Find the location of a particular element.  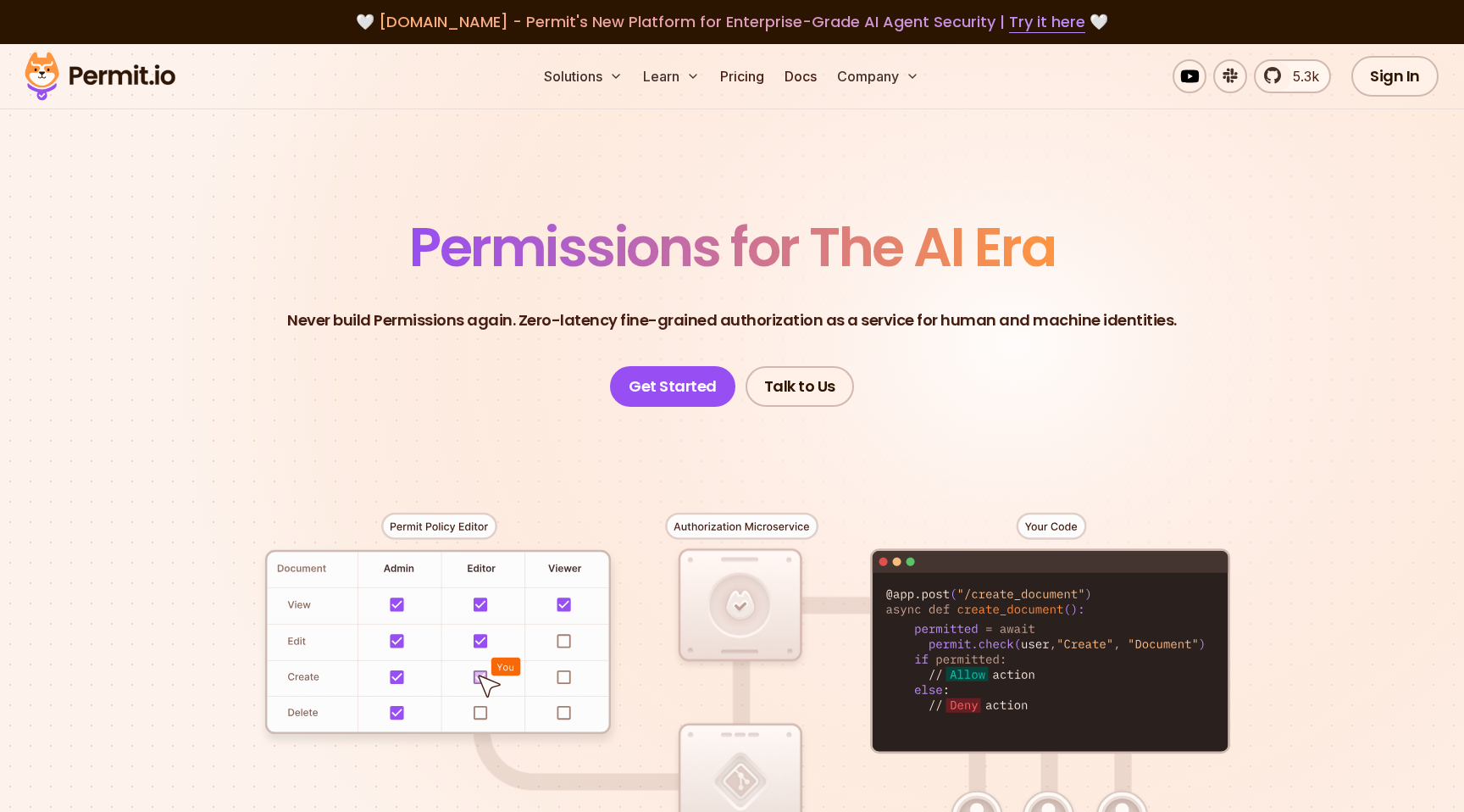

a: 5.3k is located at coordinates (1292, 77).